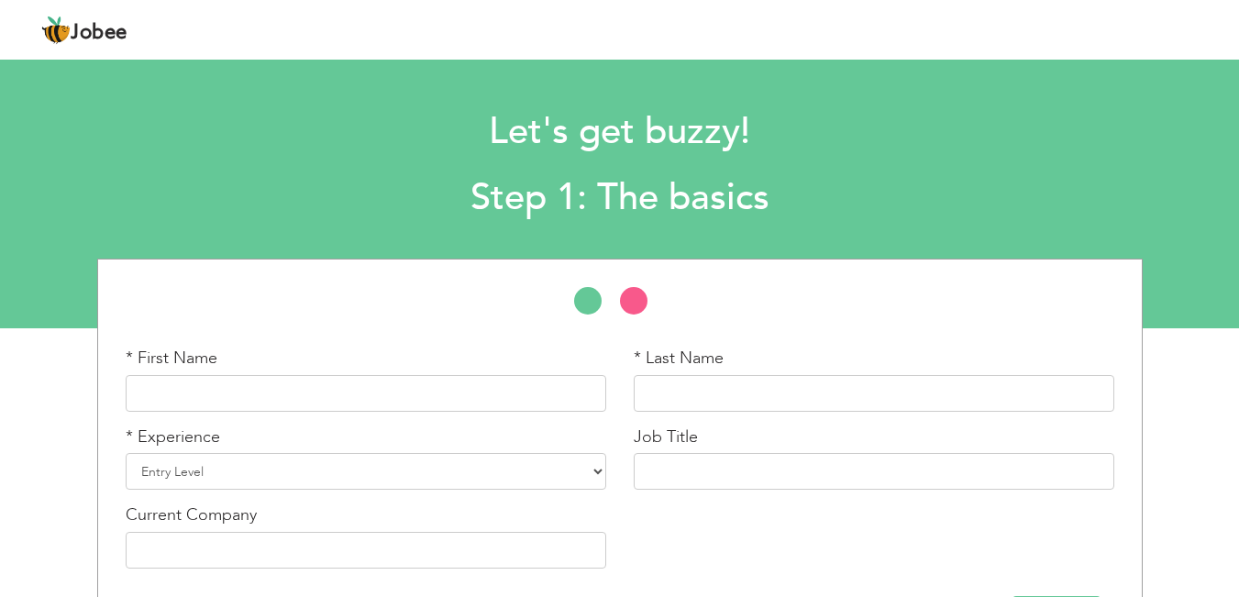 This screenshot has height=597, width=1239. What do you see at coordinates (56, 30) in the screenshot?
I see `img: jobee.io` at bounding box center [56, 30].